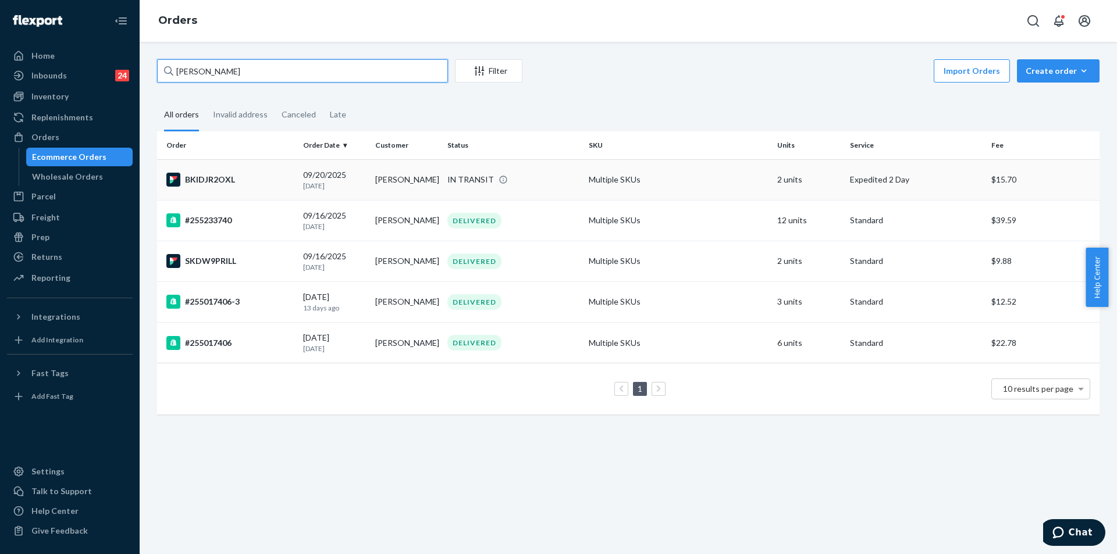 Image resolution: width=1117 pixels, height=554 pixels. Describe the element at coordinates (915, 145) in the screenshot. I see `th: Service` at that location.